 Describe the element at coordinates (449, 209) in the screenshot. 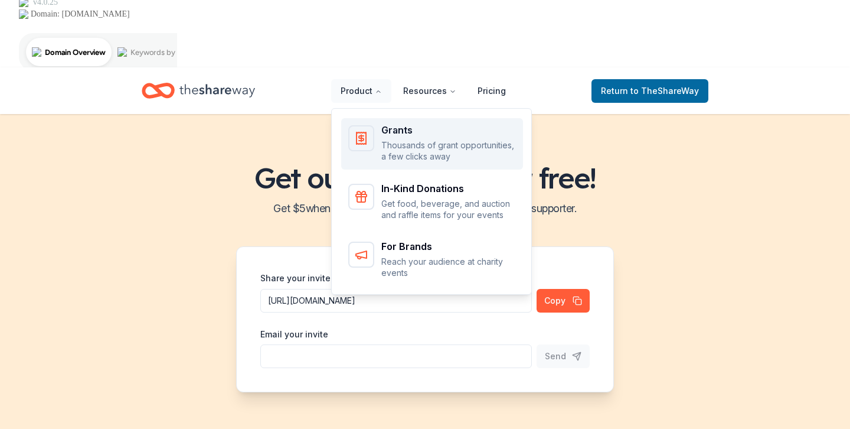

I see `p: Get food, beverage, and auction and raffle items for your events` at that location.